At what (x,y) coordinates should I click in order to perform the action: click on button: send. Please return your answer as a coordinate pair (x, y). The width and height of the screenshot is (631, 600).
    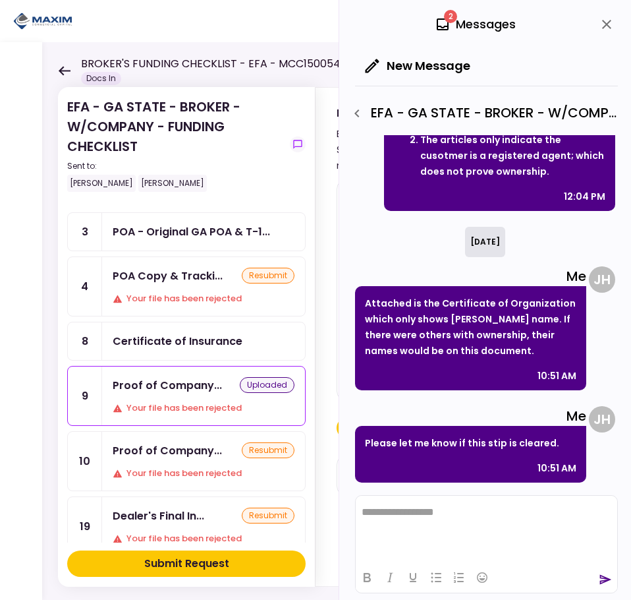
    Looking at the image, I should click on (605, 579).